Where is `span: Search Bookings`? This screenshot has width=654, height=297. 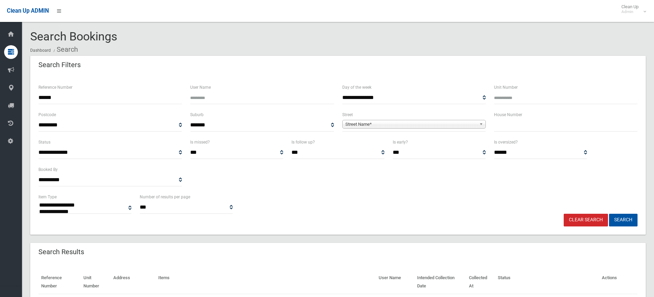 span: Search Bookings is located at coordinates (74, 36).